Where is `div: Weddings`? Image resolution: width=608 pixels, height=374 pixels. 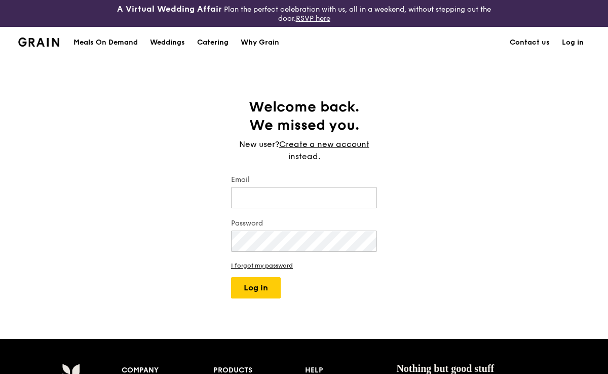 div: Weddings is located at coordinates (167, 43).